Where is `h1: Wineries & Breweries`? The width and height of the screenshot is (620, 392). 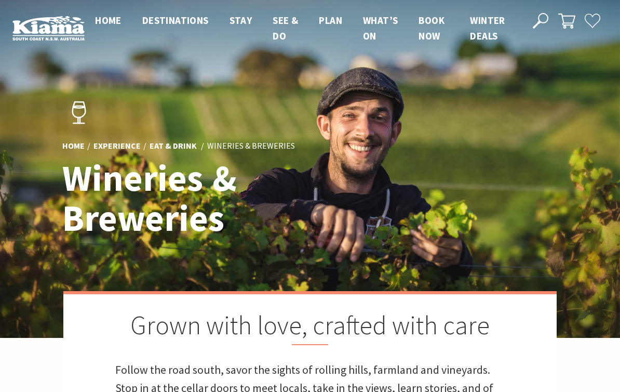 h1: Wineries & Breweries is located at coordinates (209, 198).